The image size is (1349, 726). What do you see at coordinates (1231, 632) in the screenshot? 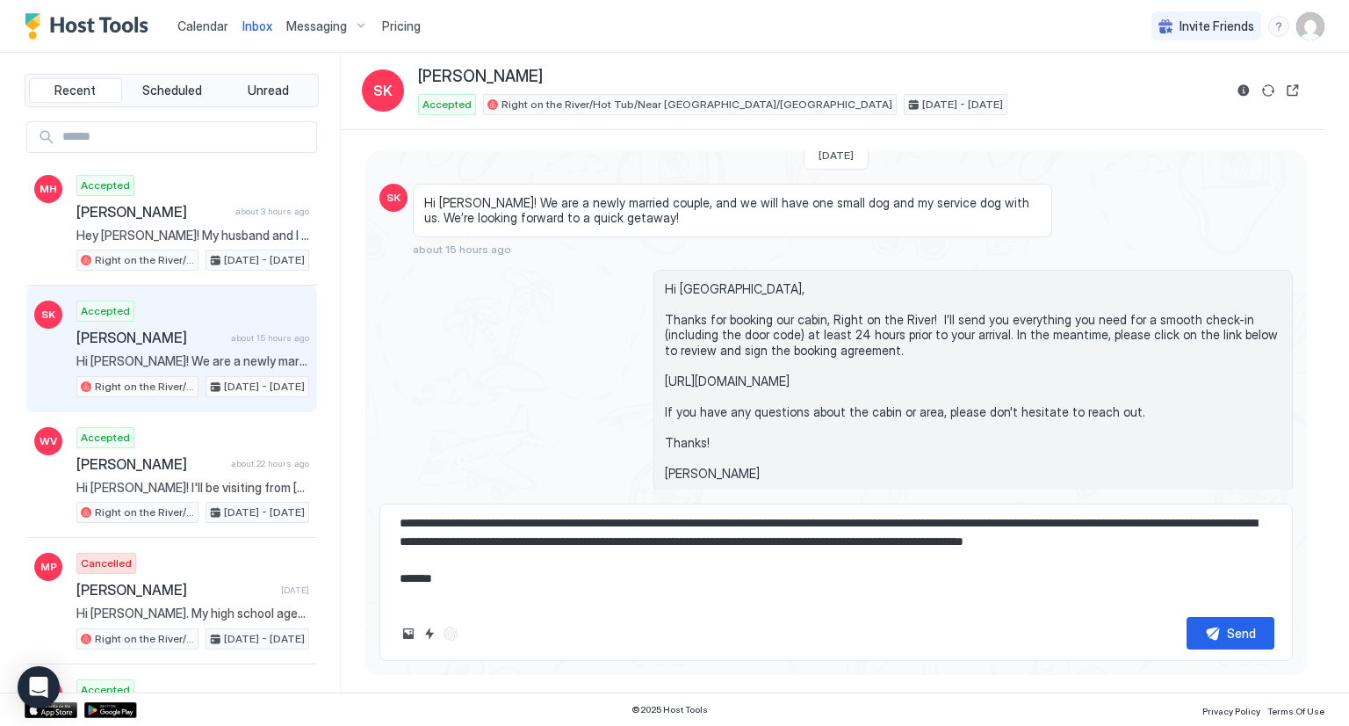
I see `button: Send` at bounding box center [1231, 632].